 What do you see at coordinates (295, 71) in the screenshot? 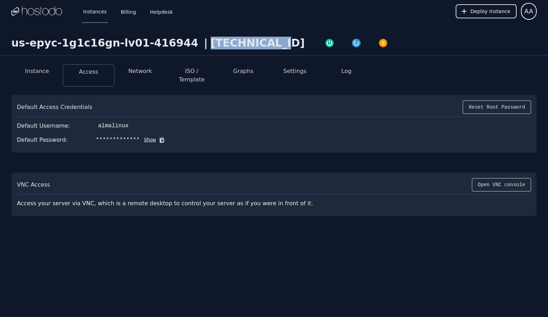
I see `button: Settings` at bounding box center [295, 71].